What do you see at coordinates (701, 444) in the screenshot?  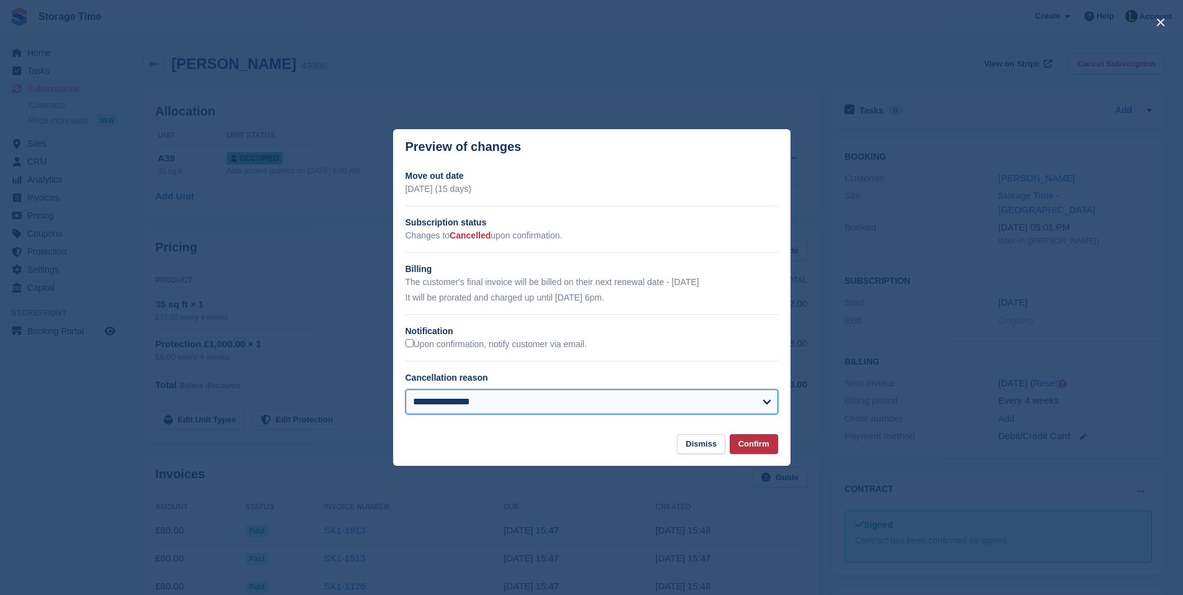 I see `button: Dismiss` at bounding box center [701, 444].